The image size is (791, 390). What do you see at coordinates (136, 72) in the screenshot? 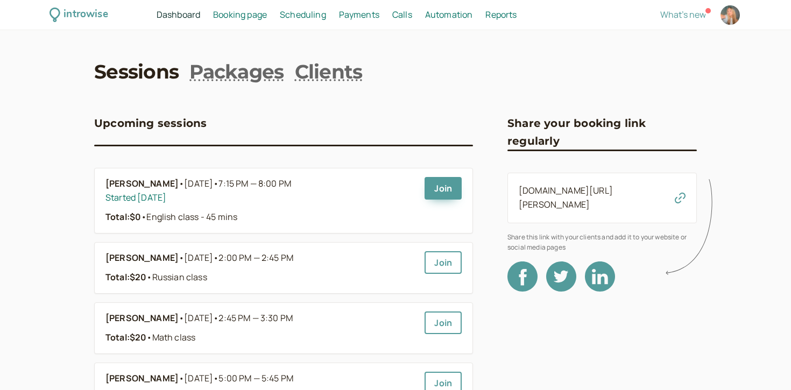
I see `a: Sessions` at bounding box center [136, 72].